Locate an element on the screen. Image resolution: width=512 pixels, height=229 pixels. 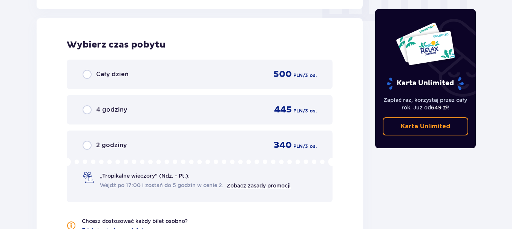
span: Wejdź po 17:00 i zostań do 5 godzin w cenie 2. is located at coordinates (162, 185).